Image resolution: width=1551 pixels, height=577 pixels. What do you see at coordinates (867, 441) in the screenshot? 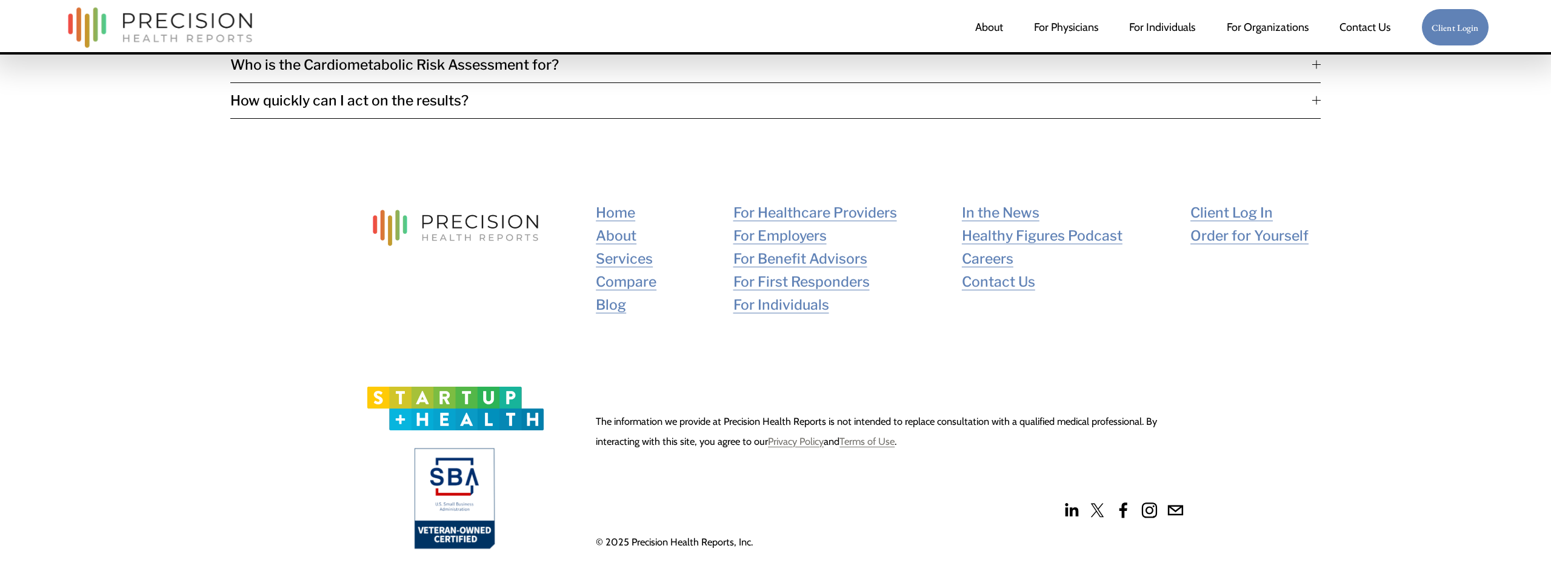
I see `a: Terms of Use` at bounding box center [867, 441].